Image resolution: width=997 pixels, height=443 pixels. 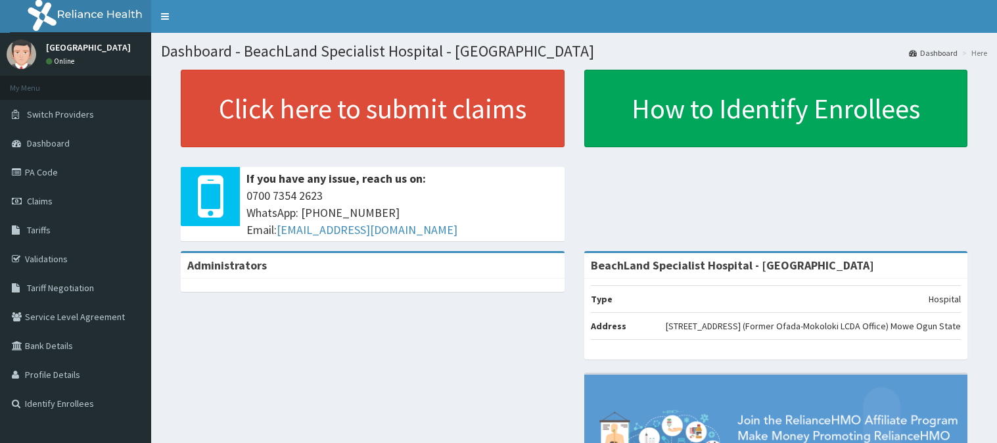 I want to click on b: If you have any issue, reach us on:, so click(x=336, y=178).